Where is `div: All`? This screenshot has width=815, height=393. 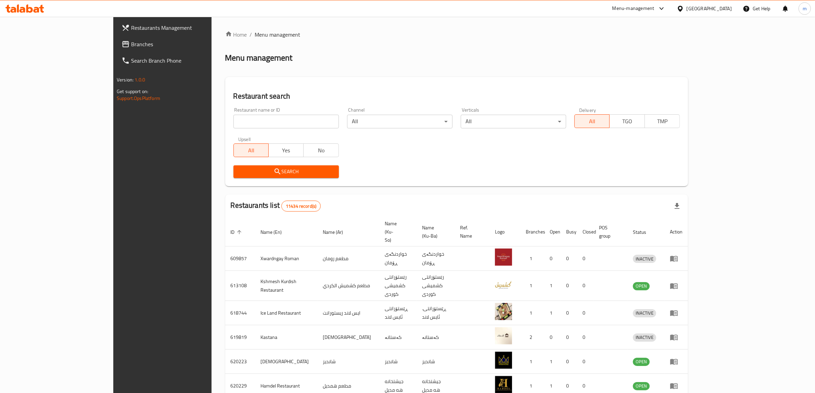
div: All is located at coordinates (514, 122).